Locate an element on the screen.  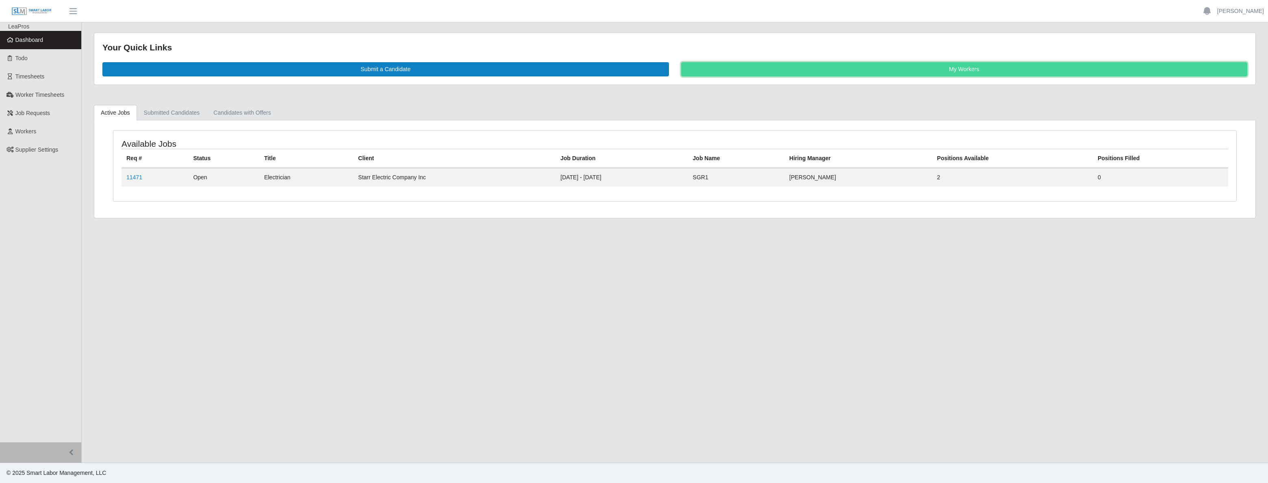
span: Workers is located at coordinates (26, 131).